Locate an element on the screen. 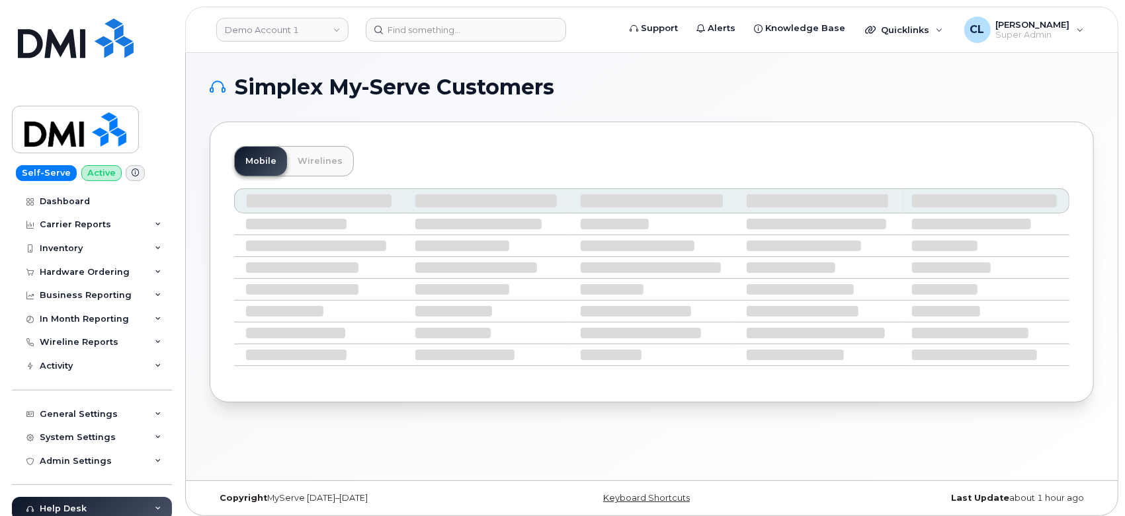  a: Mobile is located at coordinates (260, 161).